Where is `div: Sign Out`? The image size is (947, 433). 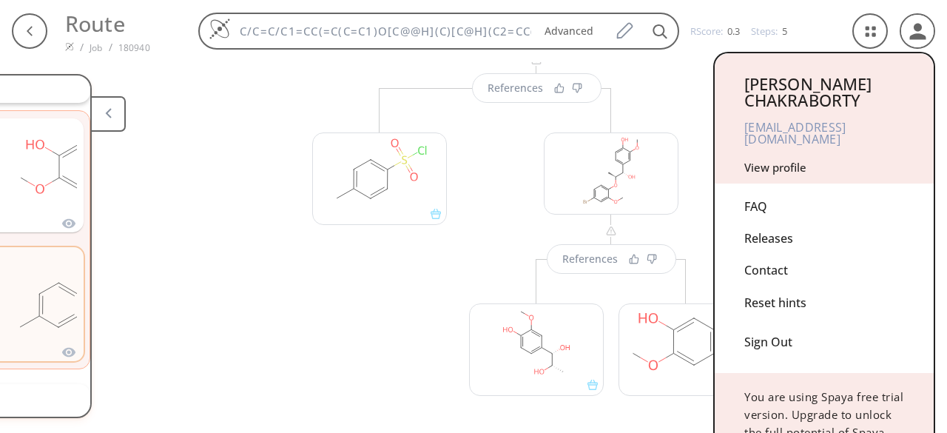
div: Sign Out is located at coordinates (825, 338).